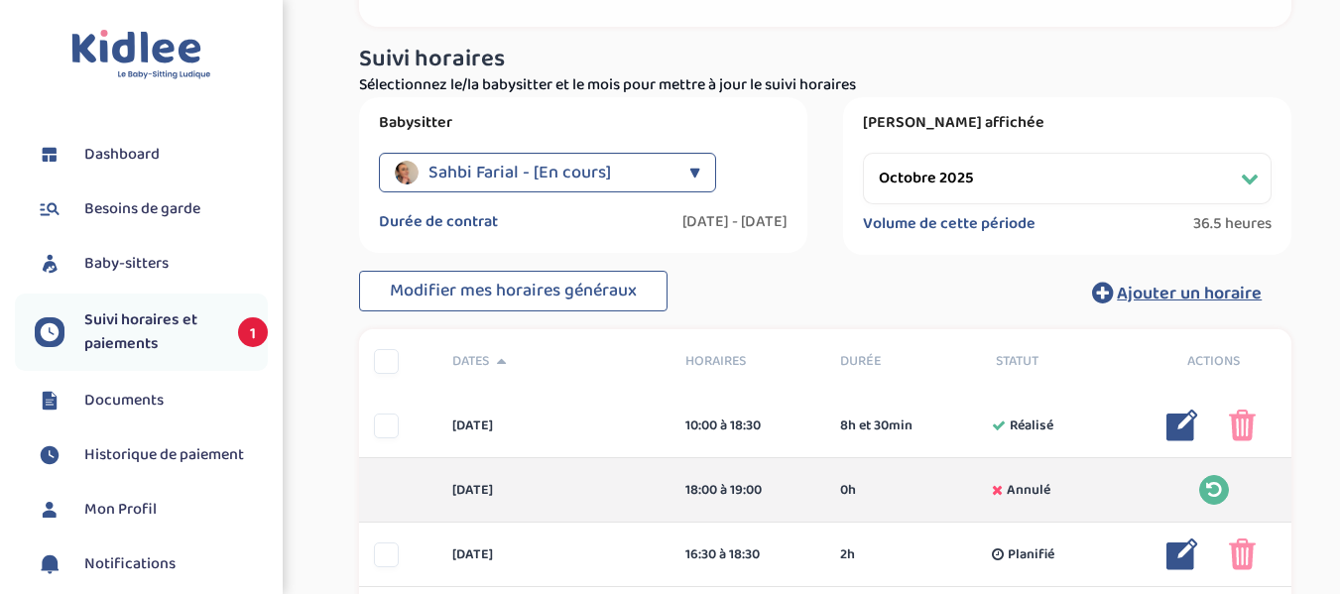  I want to click on img: babysitters.svg, so click(50, 264).